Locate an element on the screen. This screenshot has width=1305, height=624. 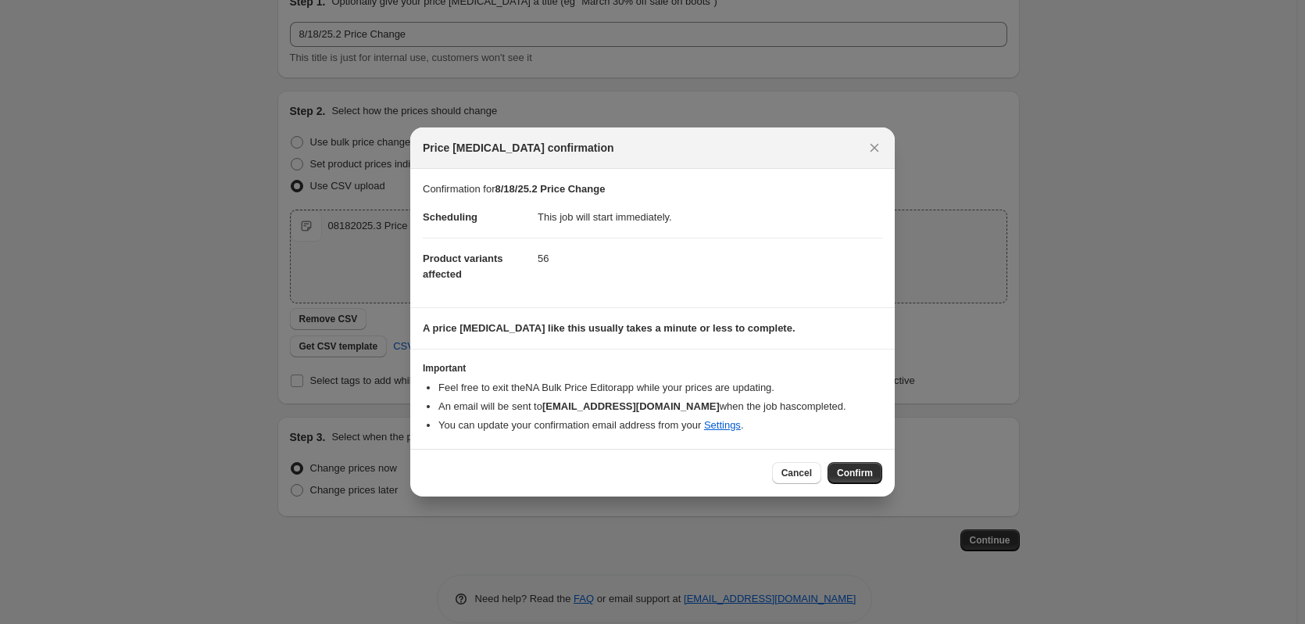
span: Scheduling is located at coordinates (450, 216).